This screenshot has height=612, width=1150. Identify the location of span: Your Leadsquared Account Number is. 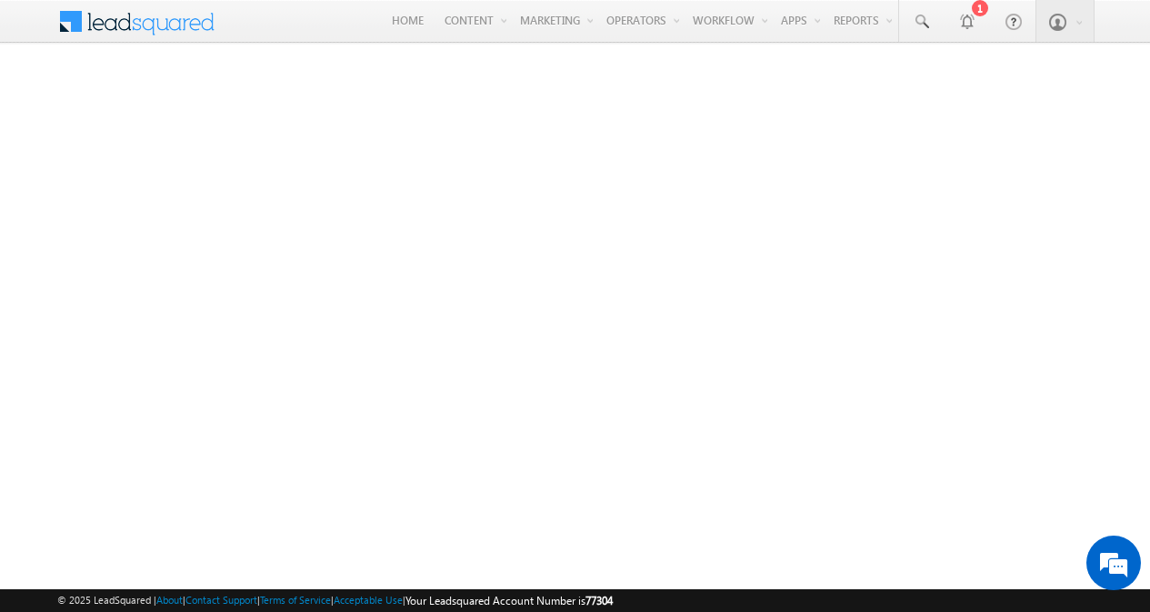
(509, 600).